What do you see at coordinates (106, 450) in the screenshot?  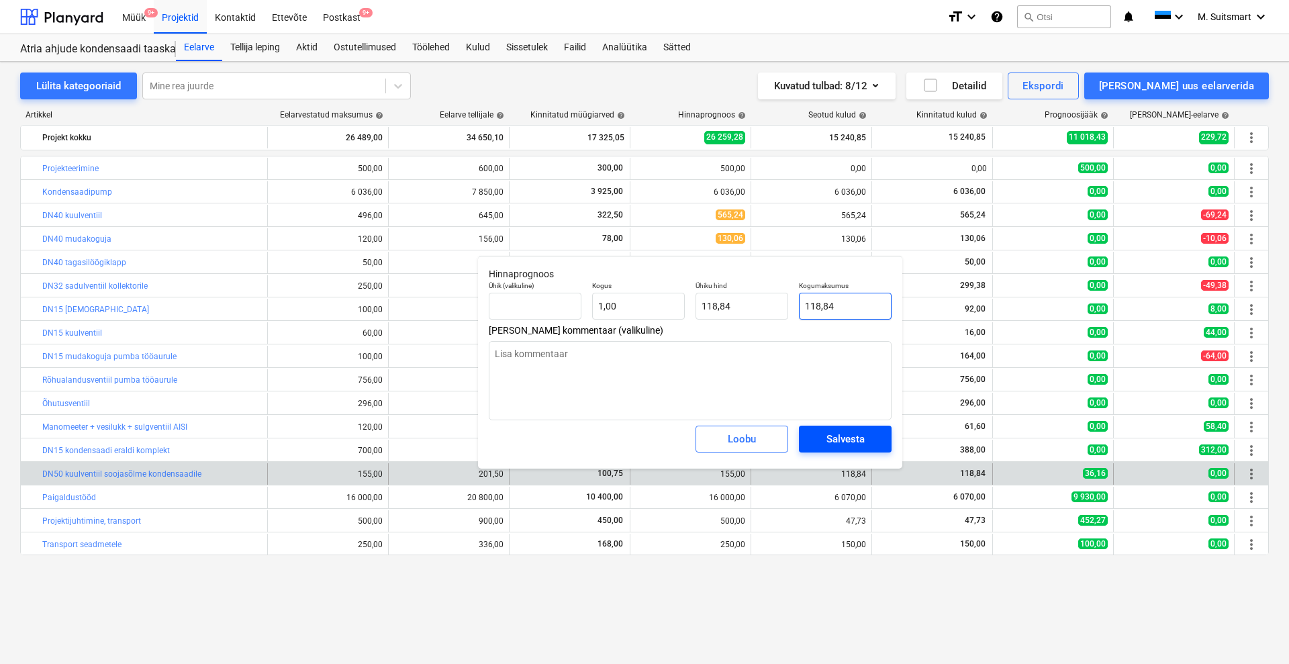 I see `a: DN15 kondensaadi eraldi komplekt` at bounding box center [106, 450].